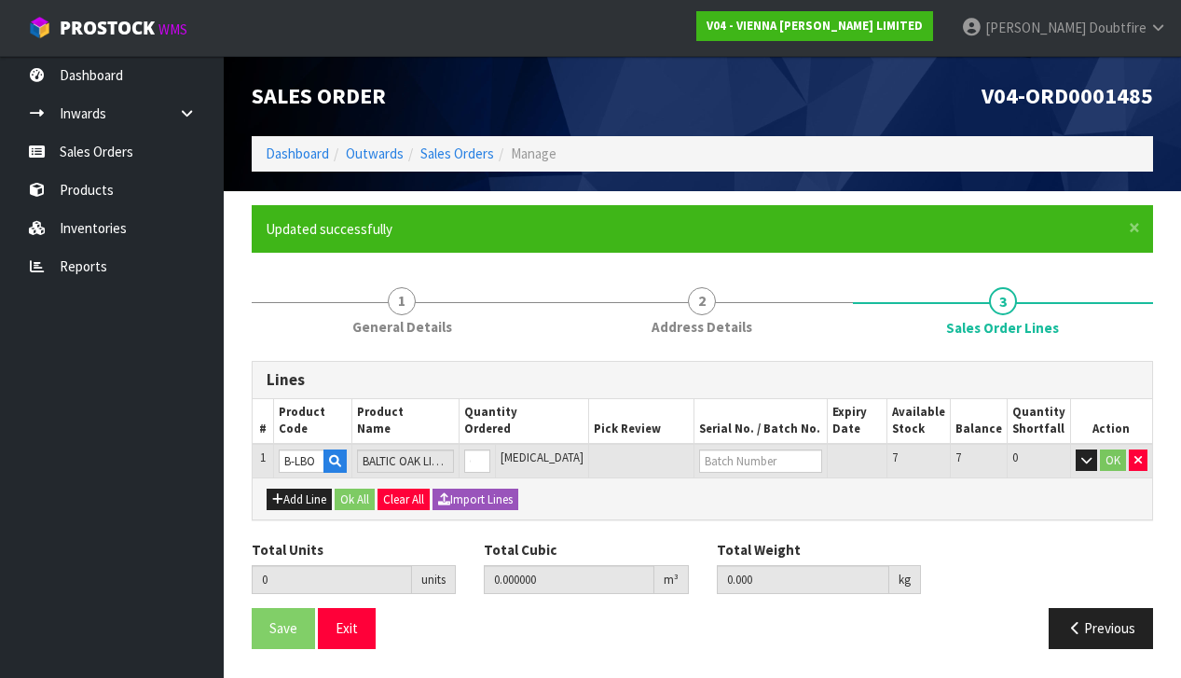 This screenshot has height=678, width=1181. Describe the element at coordinates (1038, 421) in the screenshot. I see `th: Quantity Shortfall` at that location.